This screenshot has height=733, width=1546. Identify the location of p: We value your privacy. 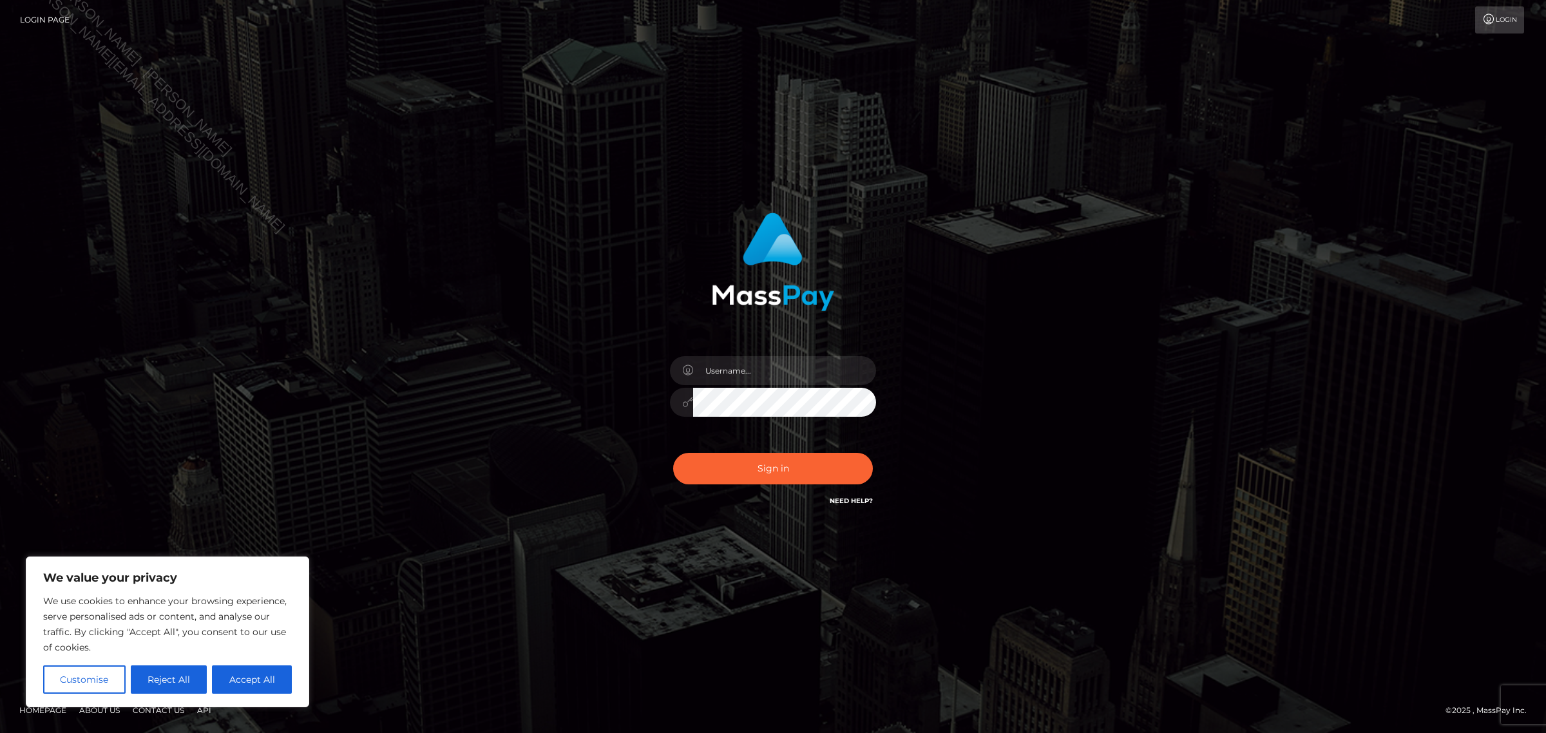
(167, 578).